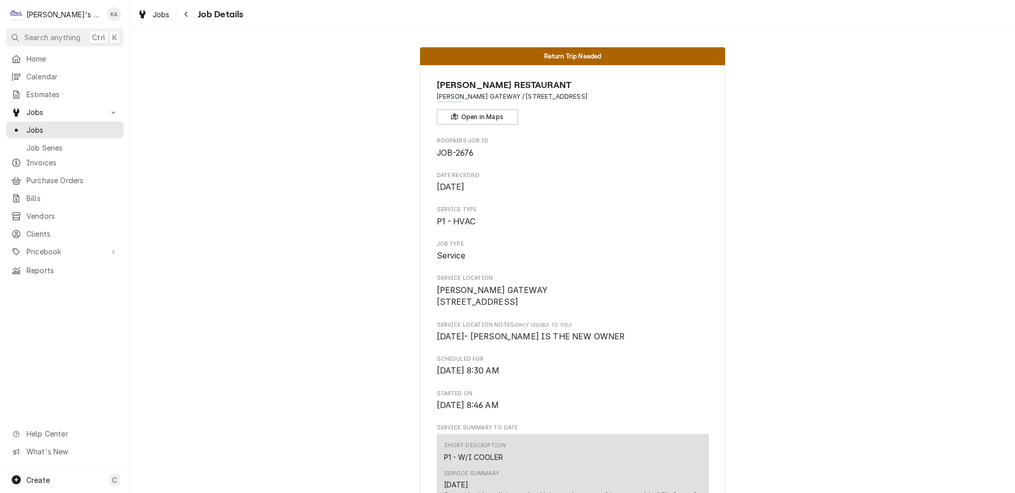 The image size is (1015, 493). I want to click on div: Korey Austin's Avatar, so click(114, 14).